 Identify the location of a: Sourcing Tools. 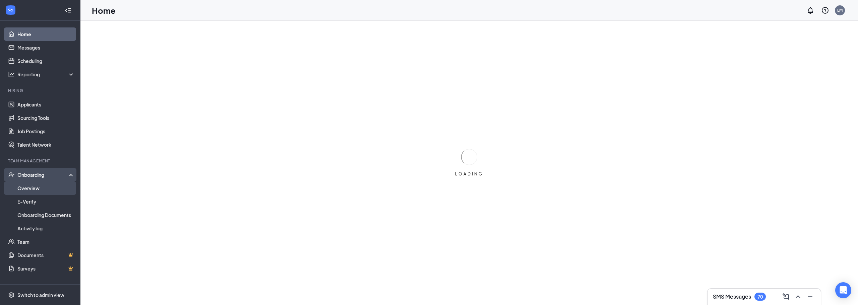
(46, 118).